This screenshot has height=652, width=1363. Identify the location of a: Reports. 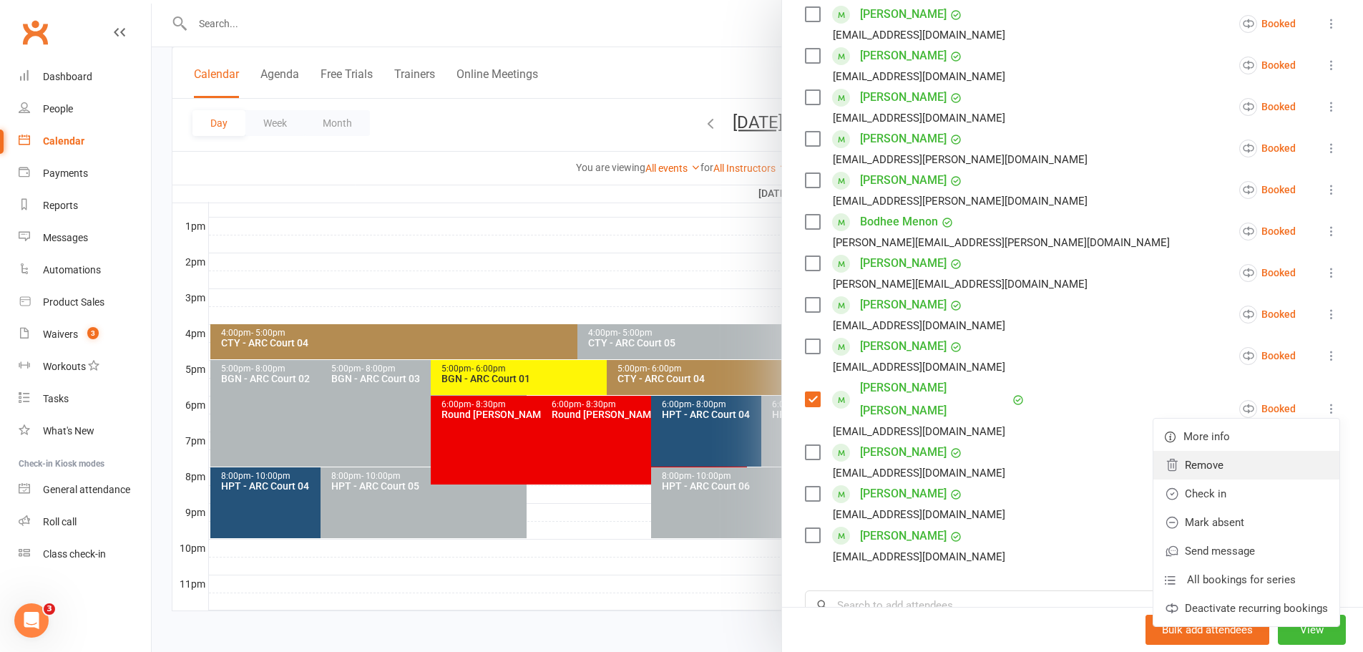
(84, 205).